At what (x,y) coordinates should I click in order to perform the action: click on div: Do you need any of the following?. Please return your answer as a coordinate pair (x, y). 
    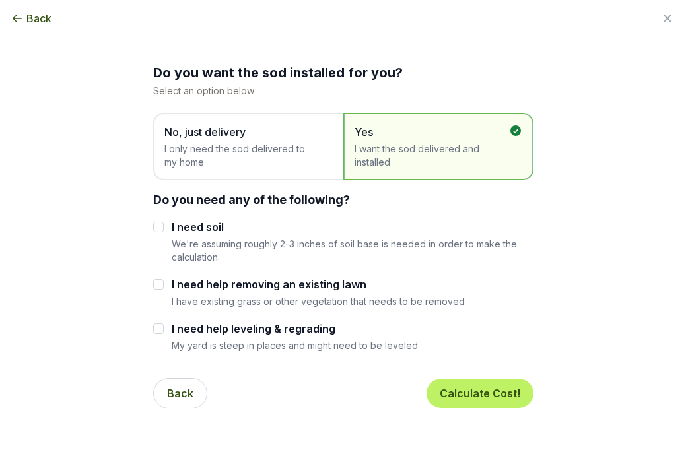
    Looking at the image, I should click on (343, 199).